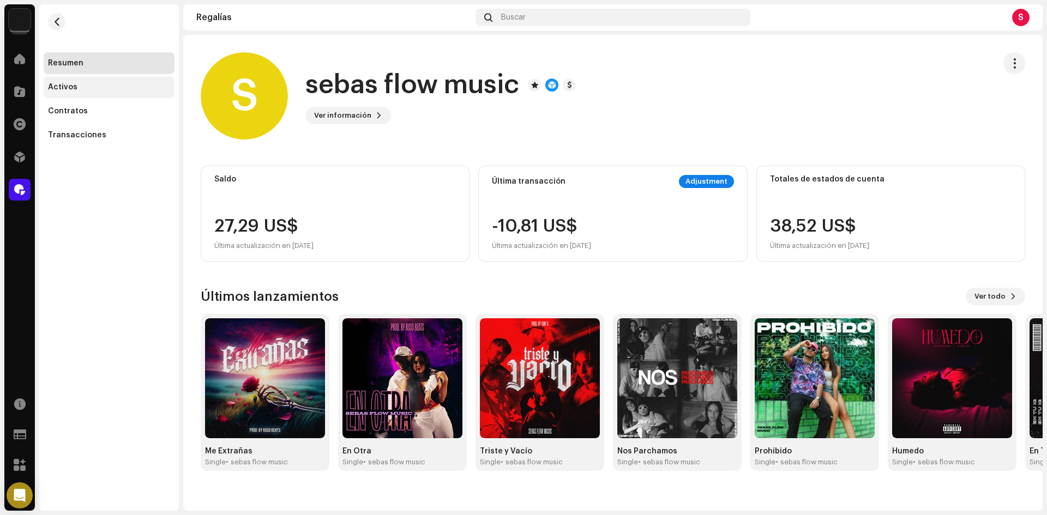 The width and height of the screenshot is (1047, 515). Describe the element at coordinates (348, 116) in the screenshot. I see `button: Ver información` at that location.